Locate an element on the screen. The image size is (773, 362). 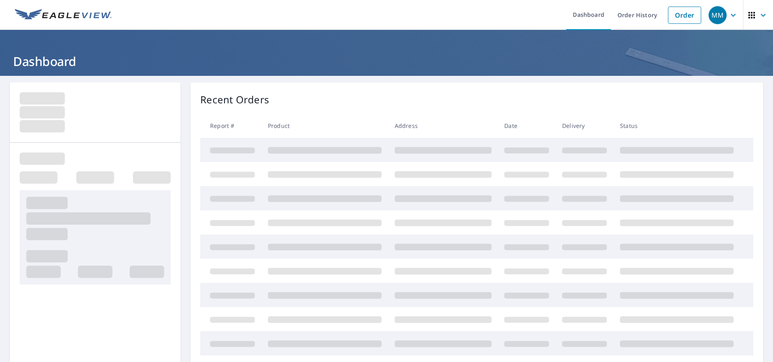
th: Report # is located at coordinates (231, 126).